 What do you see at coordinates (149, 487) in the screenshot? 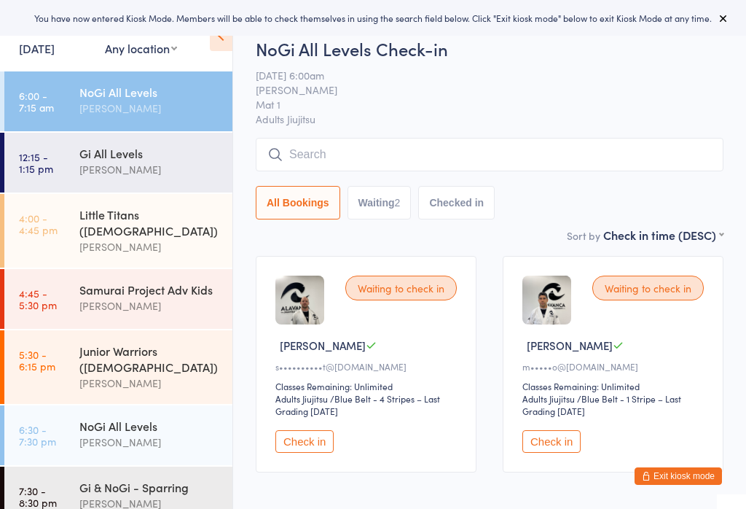
I see `div: Gi & NoGi - Sparring` at bounding box center [149, 487].